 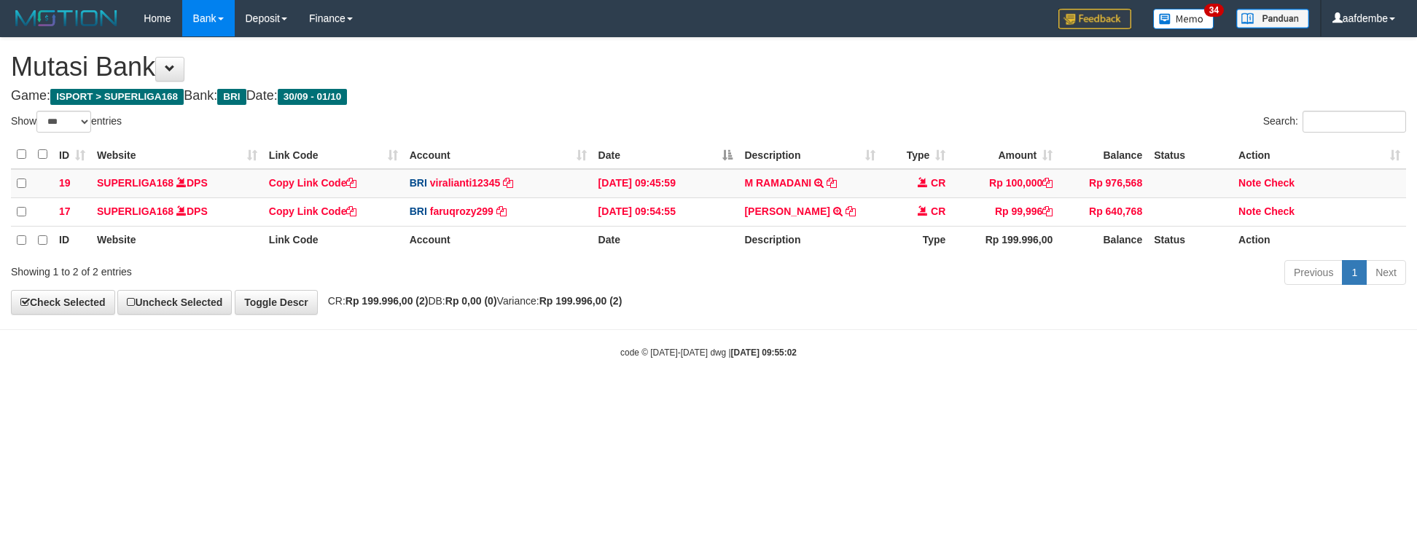 I want to click on th: Description, so click(x=810, y=240).